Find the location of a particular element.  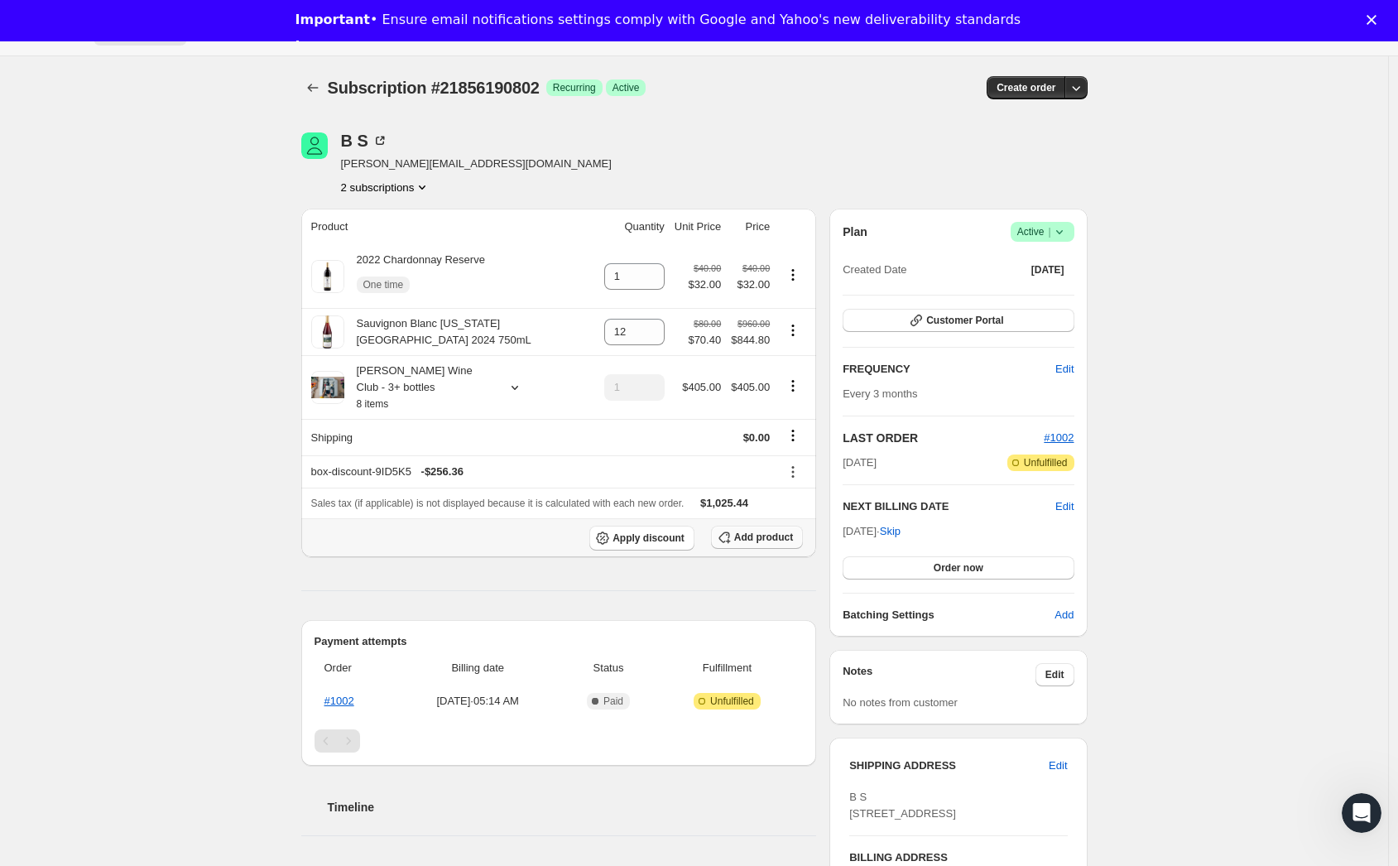

button: Subscriptions is located at coordinates (313, 88).